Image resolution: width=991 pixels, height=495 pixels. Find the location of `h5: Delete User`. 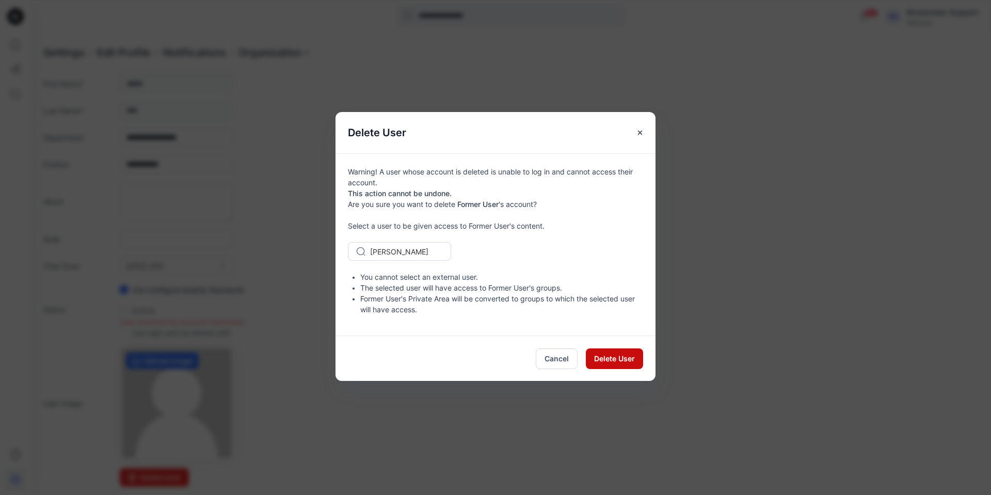

h5: Delete User is located at coordinates (377, 133).